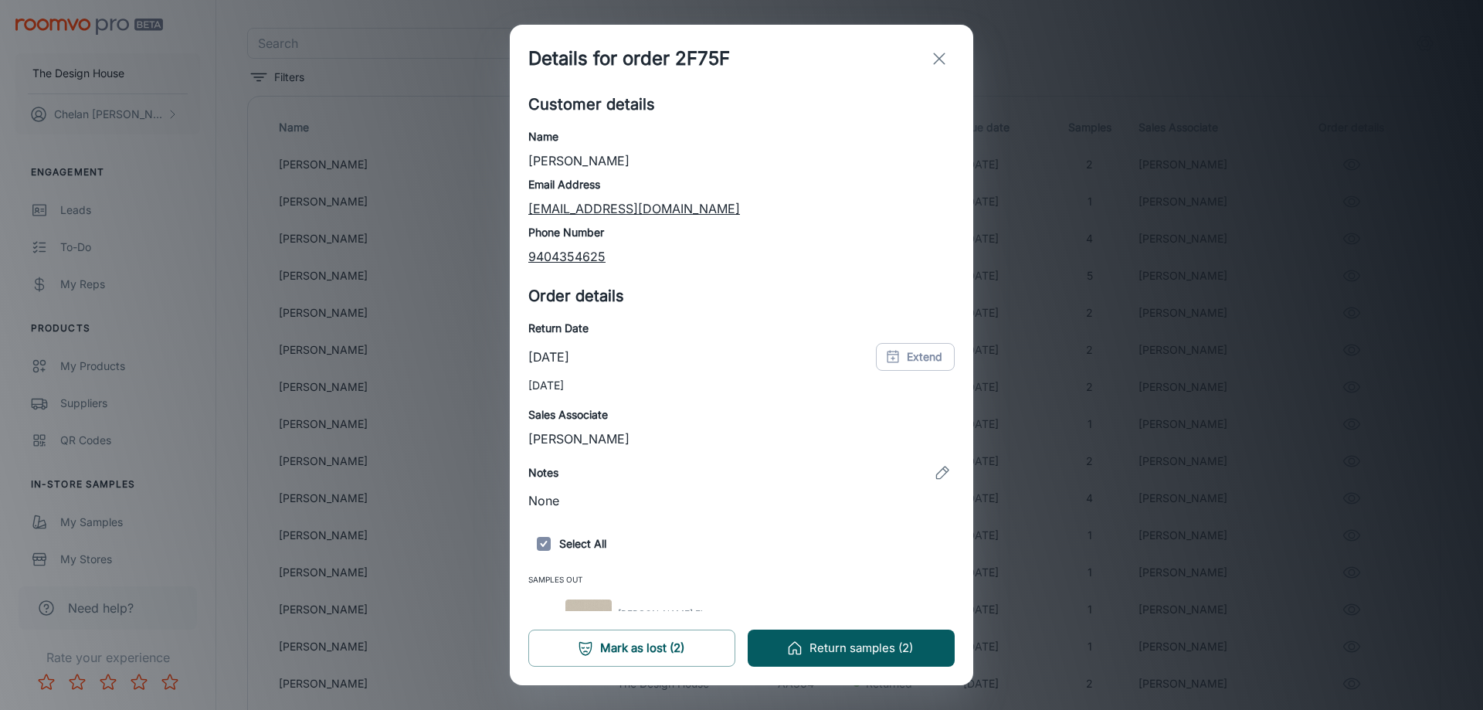 The height and width of the screenshot is (710, 1483). What do you see at coordinates (939, 59) in the screenshot?
I see `button: exit` at bounding box center [939, 59].